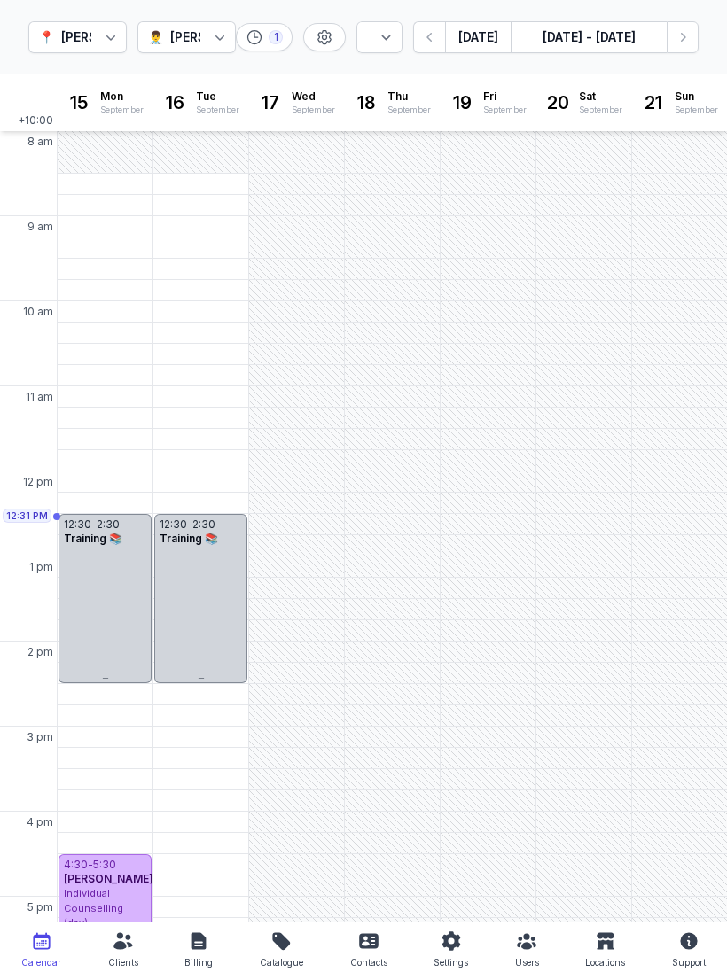  What do you see at coordinates (40, 907) in the screenshot?
I see `span: 5 pm` at bounding box center [40, 907].